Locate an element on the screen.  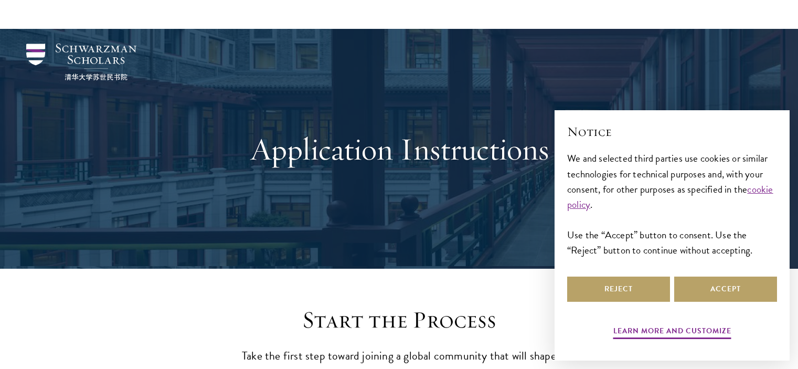
button: Accept is located at coordinates (725, 289).